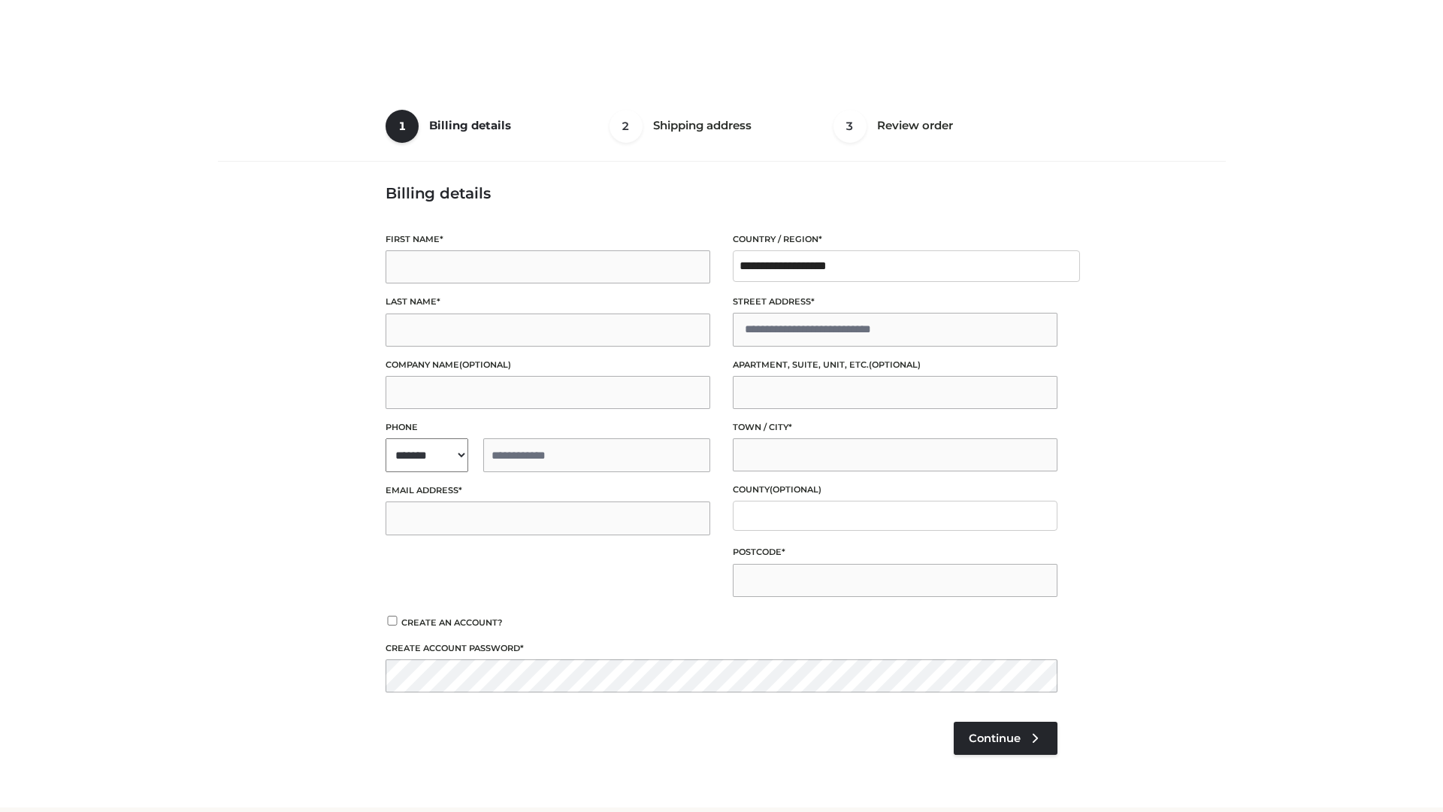 The image size is (1443, 812). Describe the element at coordinates (722, 193) in the screenshot. I see `h3: Billing details` at that location.